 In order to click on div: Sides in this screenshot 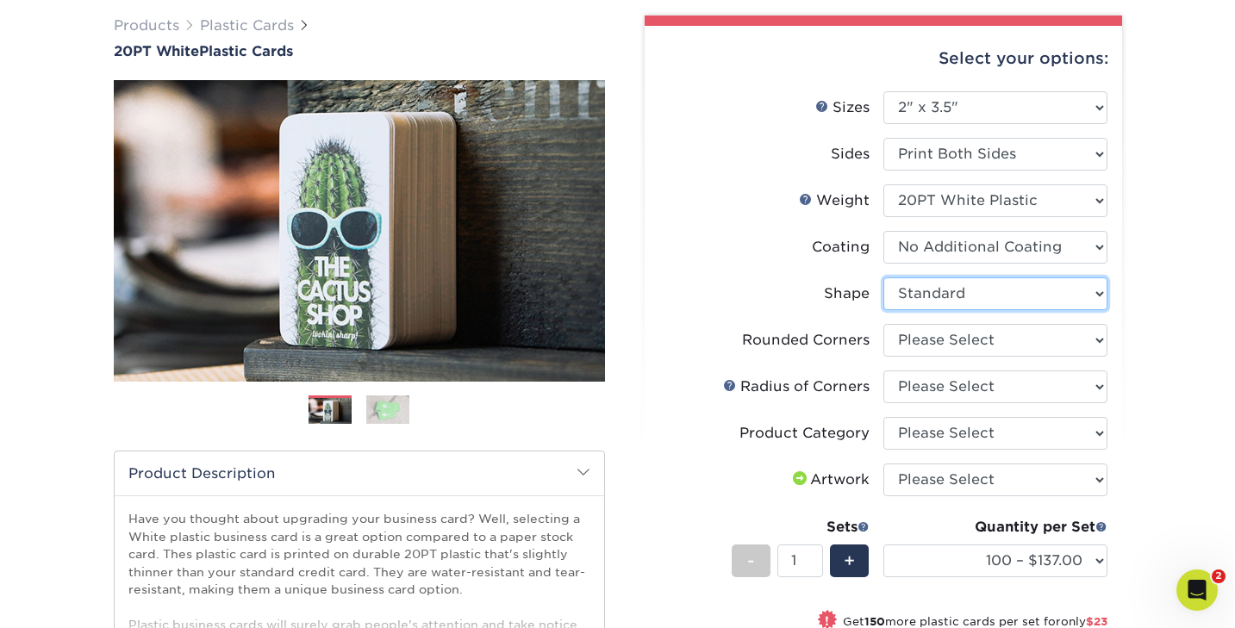, I will do `click(850, 154)`.